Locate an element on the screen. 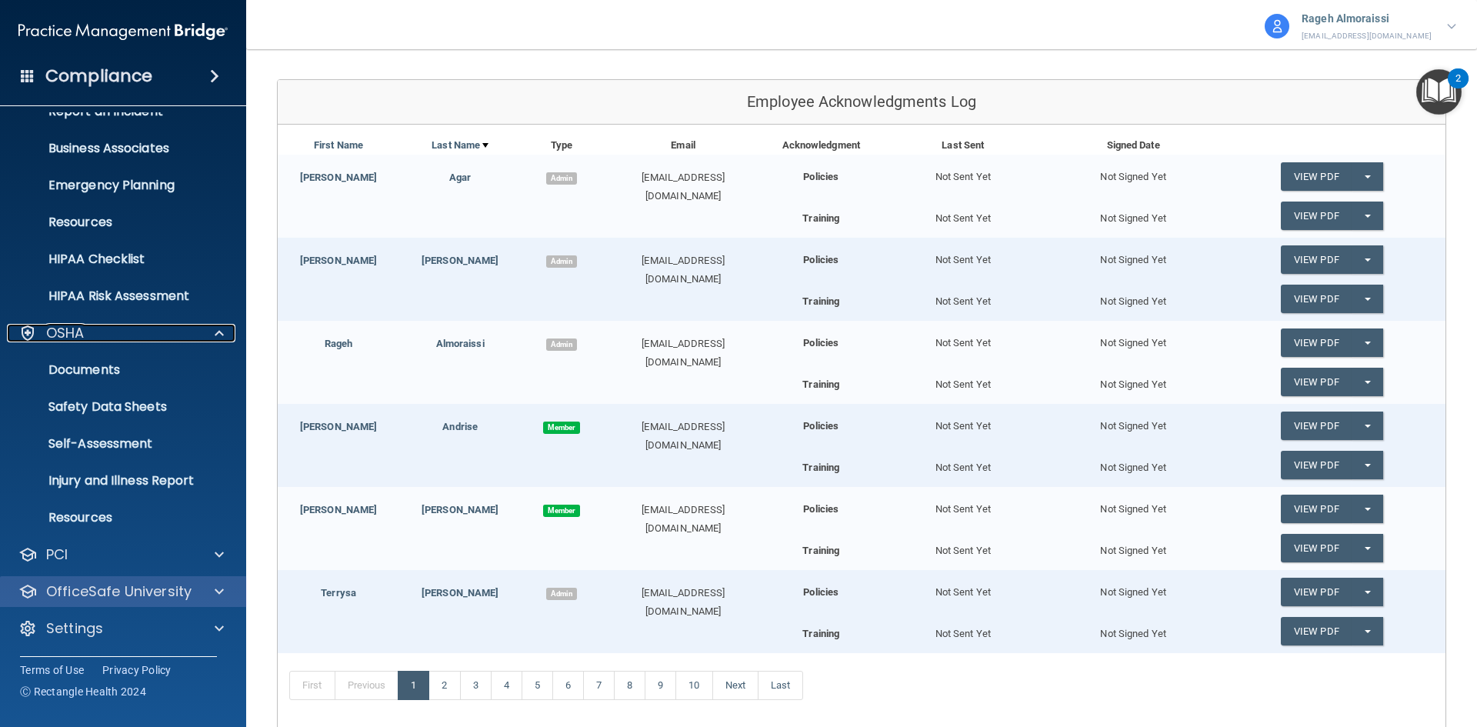  div: Employee Acknowledgments Log is located at coordinates (862, 102).